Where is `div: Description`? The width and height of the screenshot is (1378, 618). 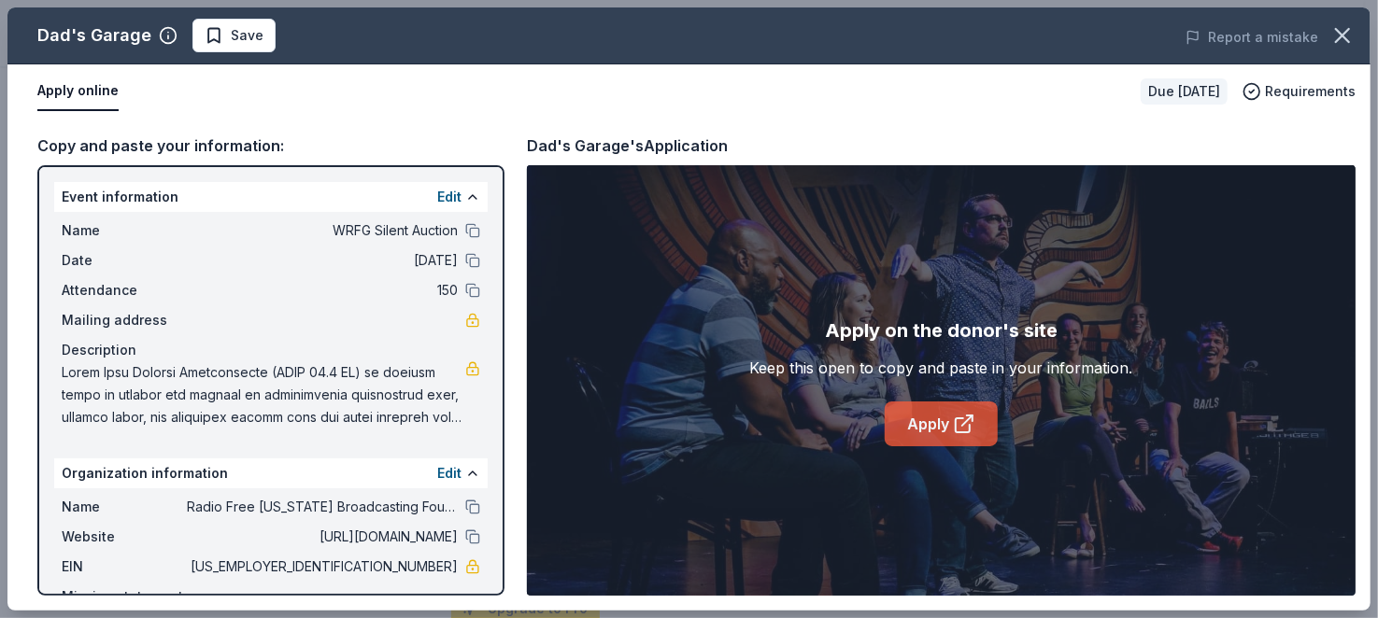
div: Description is located at coordinates (271, 350).